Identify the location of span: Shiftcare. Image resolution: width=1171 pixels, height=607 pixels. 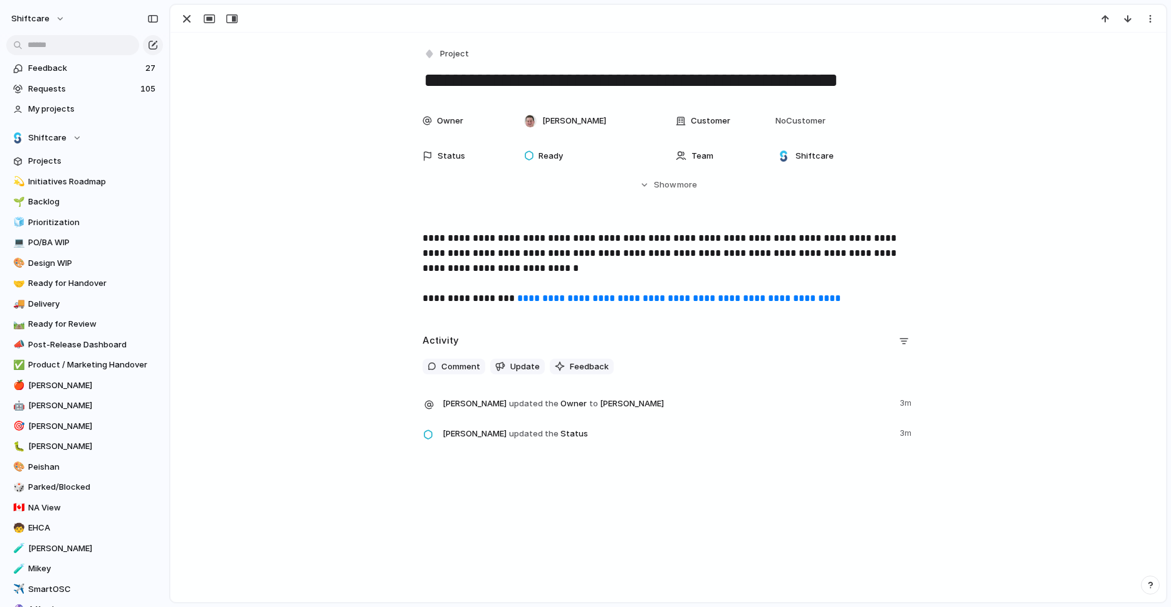
(47, 138).